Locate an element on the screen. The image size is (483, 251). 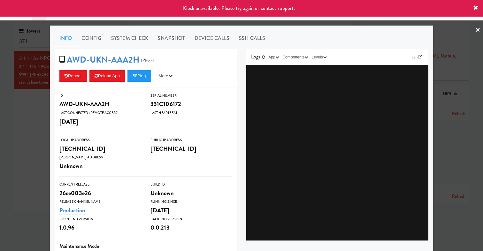
div: Frontend Version is located at coordinates (100, 220).